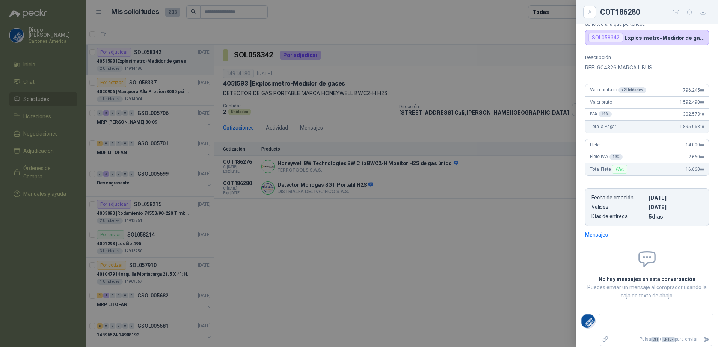 The height and width of the screenshot is (347, 718). I want to click on p: Días de entrega, so click(619, 216).